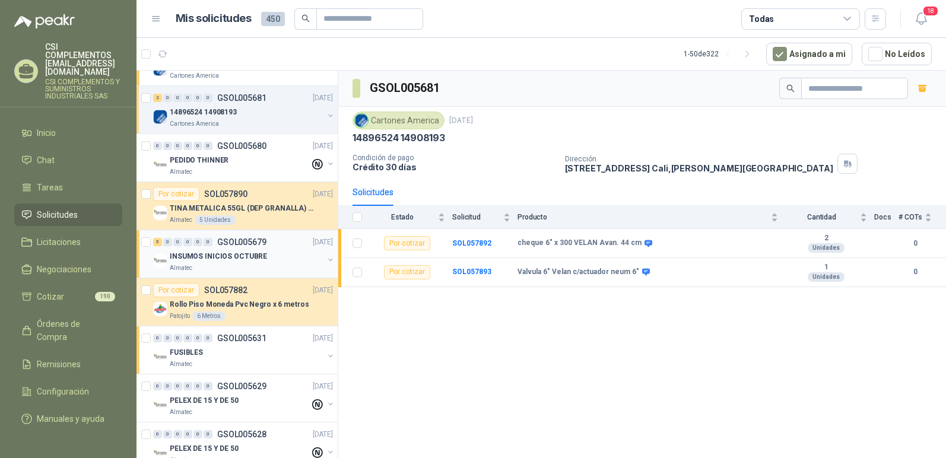 This screenshot has height=458, width=946. Describe the element at coordinates (651, 217) in the screenshot. I see `th: Producto` at that location.